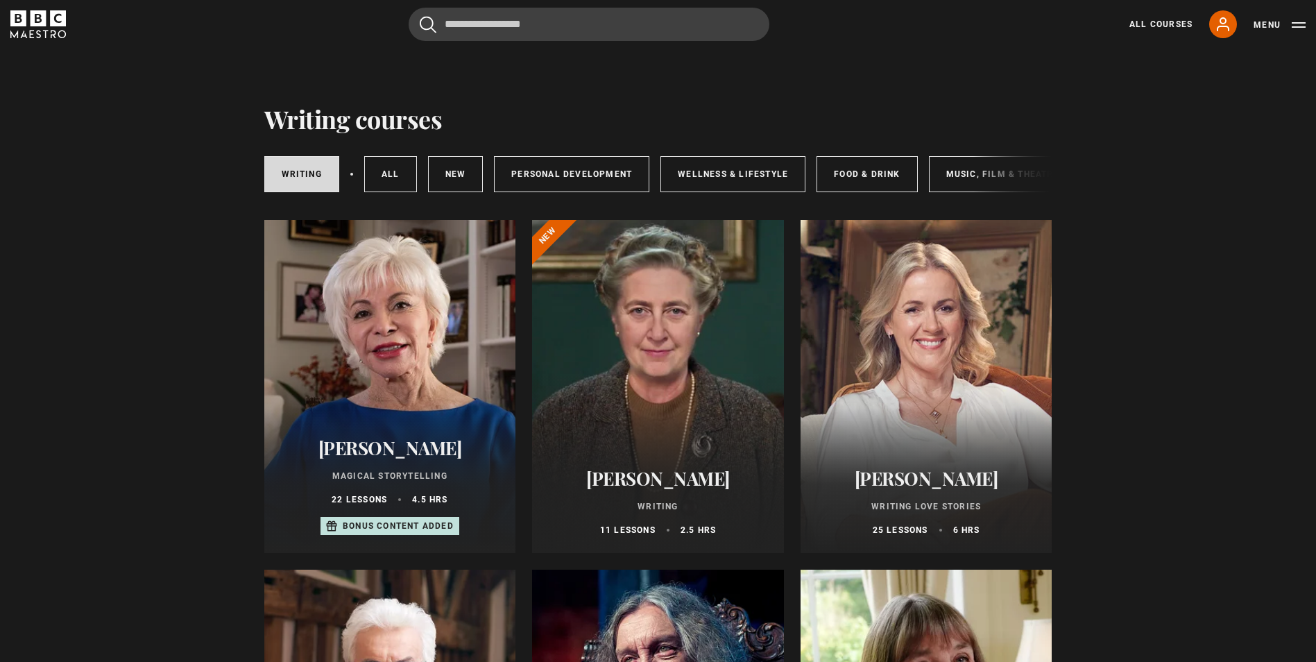  Describe the element at coordinates (866, 174) in the screenshot. I see `a: Food & Drink` at that location.